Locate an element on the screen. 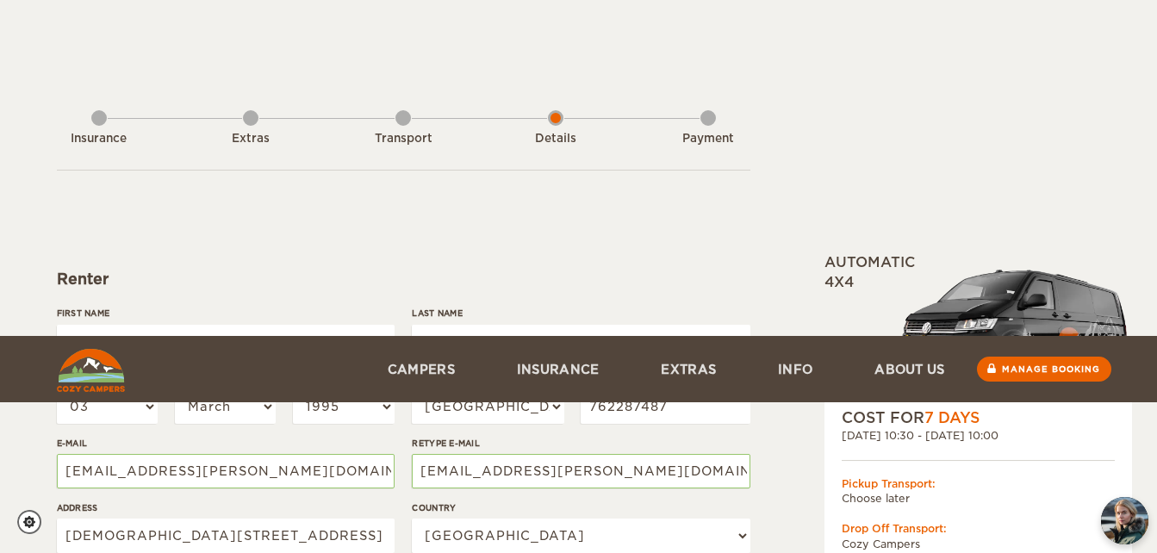 This screenshot has width=1157, height=553. div: Extras is located at coordinates (251, 139).